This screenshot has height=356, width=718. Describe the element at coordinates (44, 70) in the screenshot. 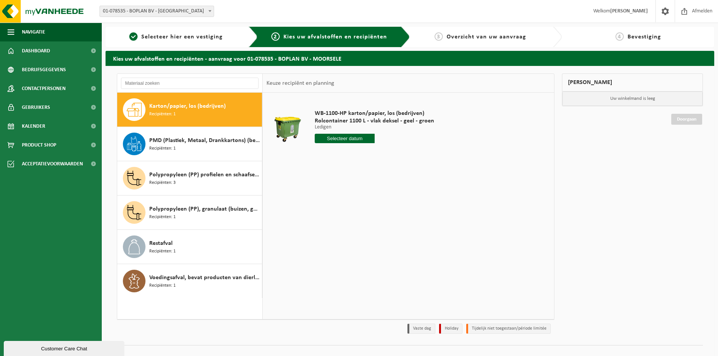

I see `span: Bedrijfsgegevens` at that location.